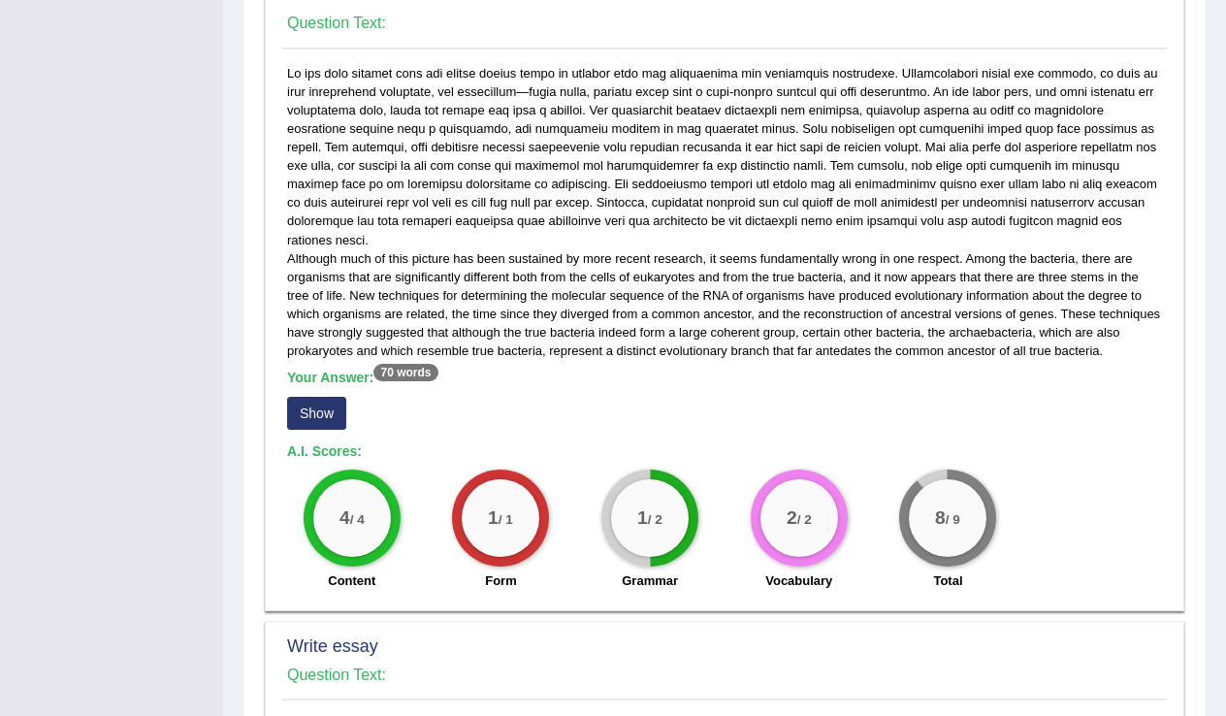 Image resolution: width=1226 pixels, height=716 pixels. What do you see at coordinates (650, 580) in the screenshot?
I see `label: Grammar` at bounding box center [650, 580].